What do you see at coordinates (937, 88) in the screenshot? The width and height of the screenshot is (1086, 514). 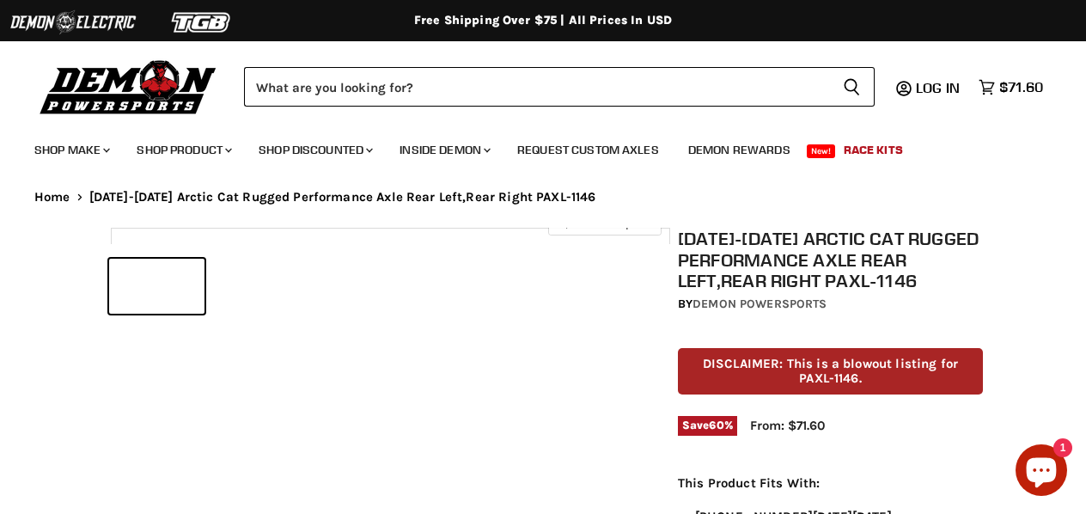 I see `span: Log in` at bounding box center [937, 88].